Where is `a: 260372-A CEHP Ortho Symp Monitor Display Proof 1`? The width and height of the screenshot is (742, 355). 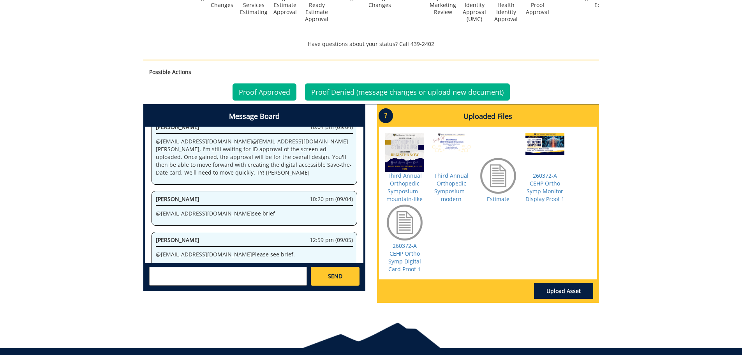
a: 260372-A CEHP Ortho Symp Monitor Display Proof 1 is located at coordinates (545, 187).